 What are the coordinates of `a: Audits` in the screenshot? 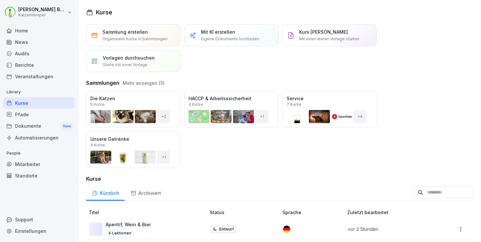 It's located at (39, 53).